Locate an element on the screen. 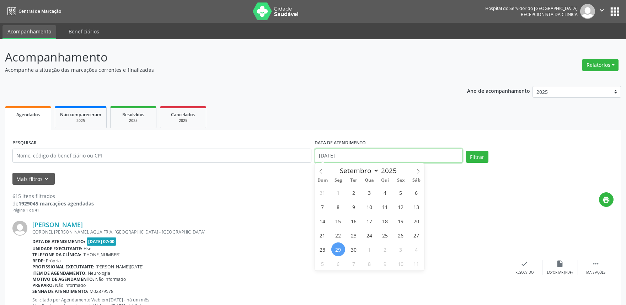 This screenshot has width=626, height=305. div: Página 1 de 41 is located at coordinates (53, 210).